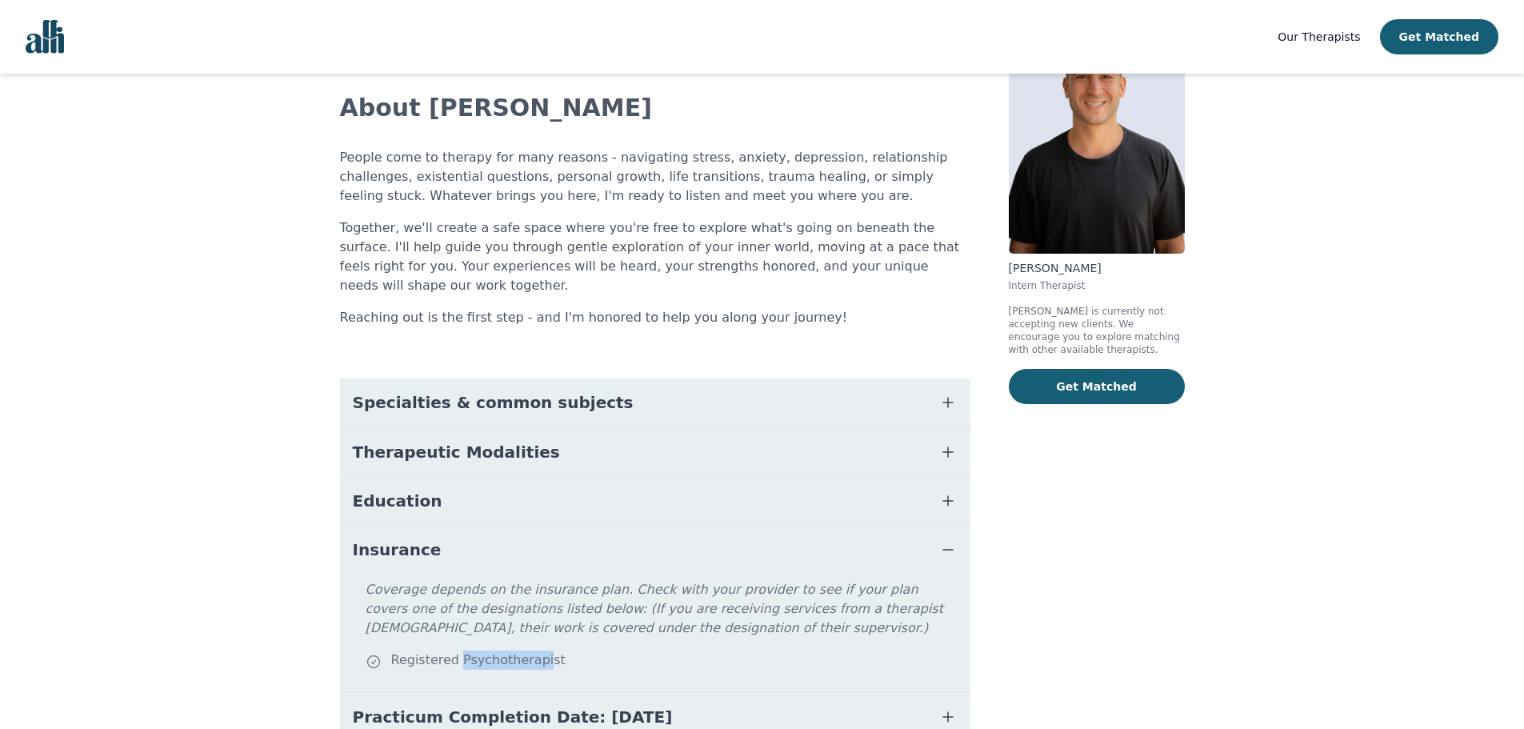 The height and width of the screenshot is (729, 1524). Describe the element at coordinates (655, 257) in the screenshot. I see `p: Together, we'll create a safe space where you're free to explore what's going on beneath the surf...` at that location.